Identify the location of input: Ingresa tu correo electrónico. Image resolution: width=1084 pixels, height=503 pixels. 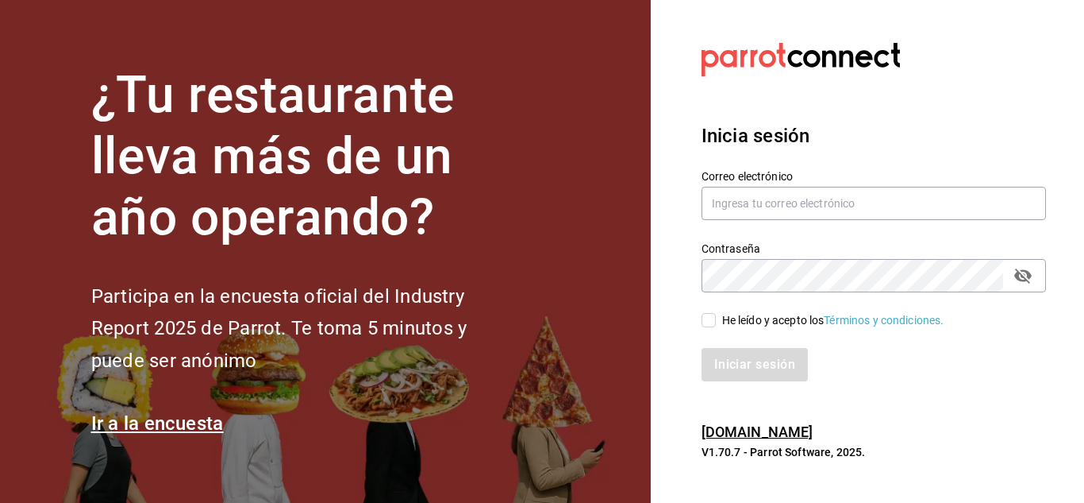
(874, 203).